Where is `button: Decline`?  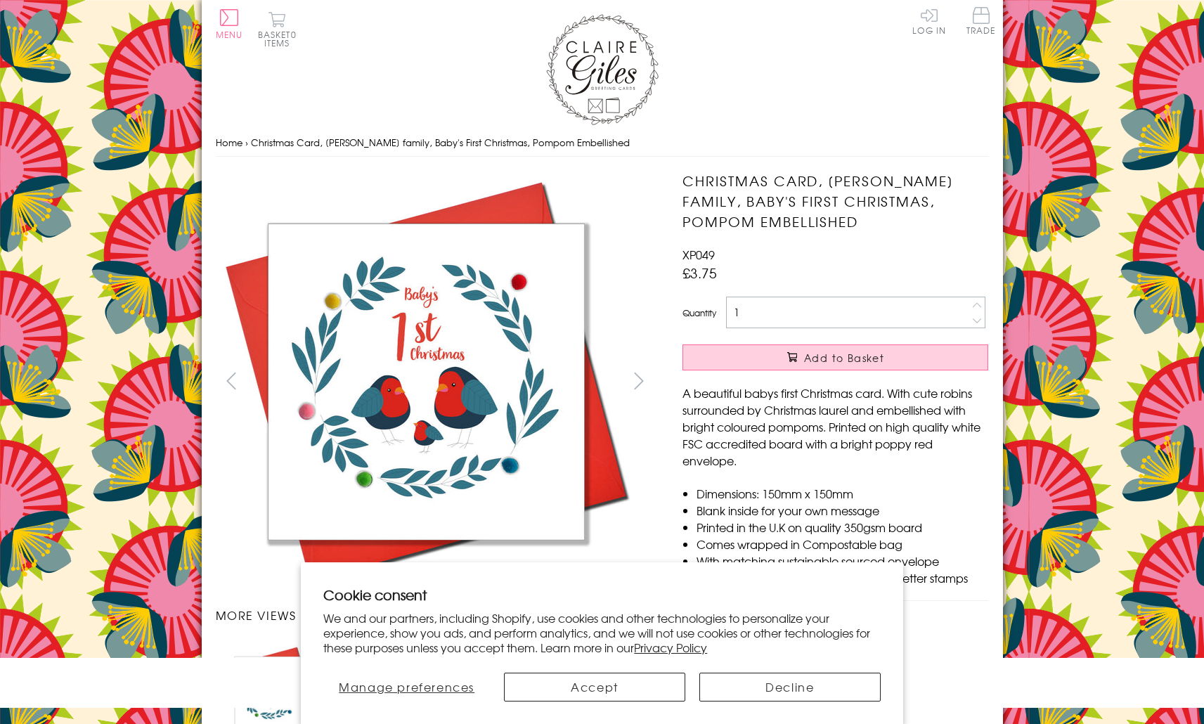
button: Decline is located at coordinates (790, 687).